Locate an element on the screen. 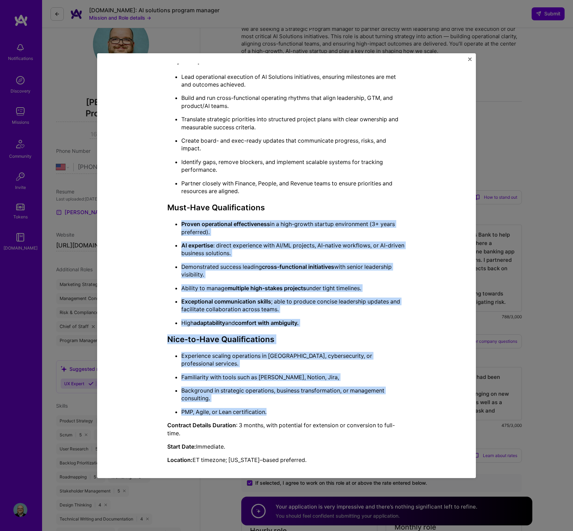 This screenshot has height=531, width=573. strong: communication skills is located at coordinates (242, 301).